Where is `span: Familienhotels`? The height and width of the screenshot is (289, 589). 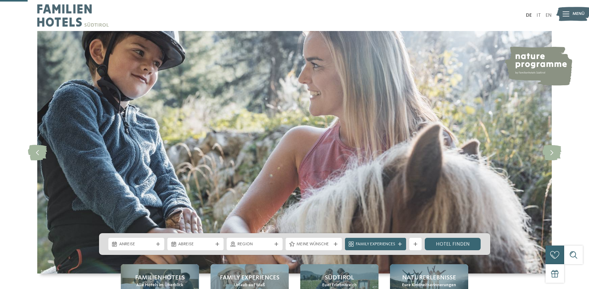 span: Familienhotels is located at coordinates (160, 278).